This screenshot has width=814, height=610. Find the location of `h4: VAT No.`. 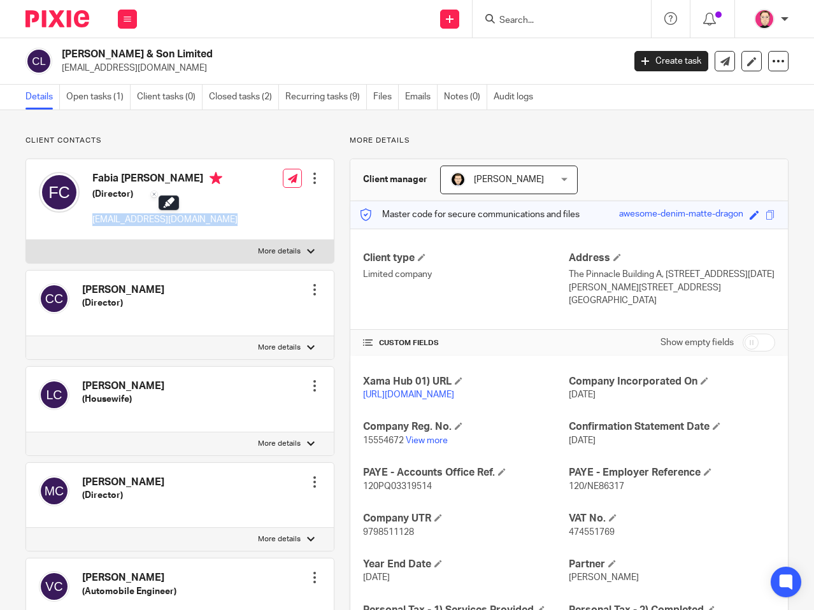

h4: VAT No. is located at coordinates (672, 519).